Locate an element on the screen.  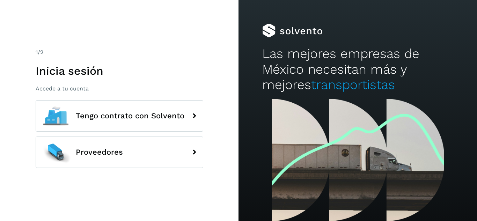
button: Tengo contrato con Solvento is located at coordinates (119, 116).